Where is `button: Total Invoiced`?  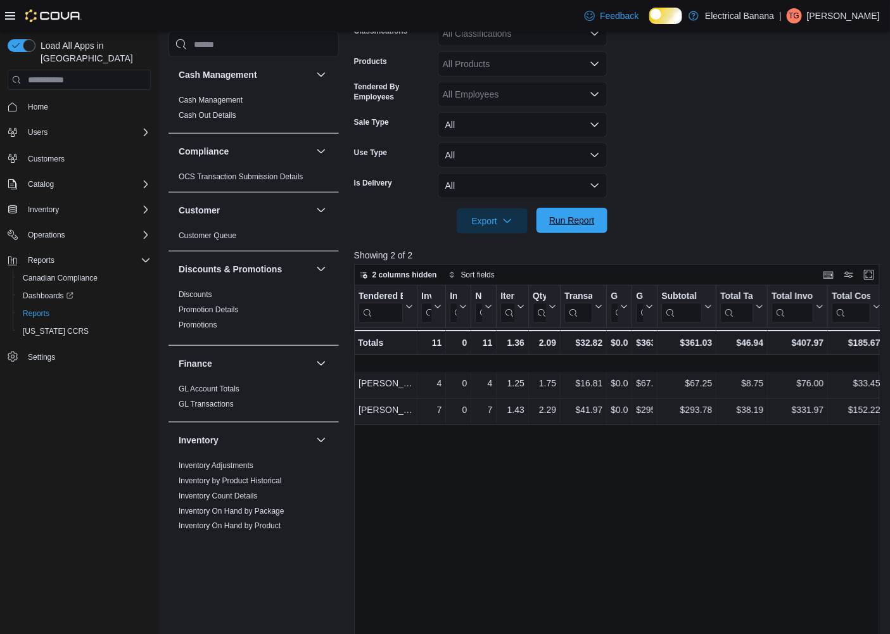
button: Total Invoiced is located at coordinates (798, 307).